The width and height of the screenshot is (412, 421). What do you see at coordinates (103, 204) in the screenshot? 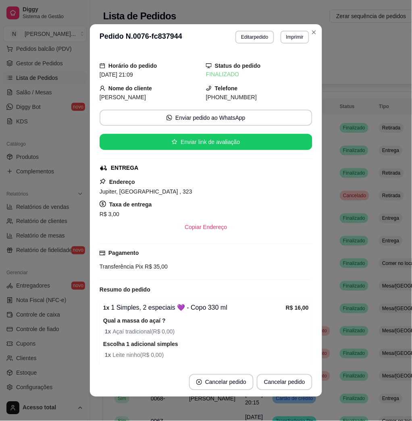
I see `span: dollar` at bounding box center [103, 204].